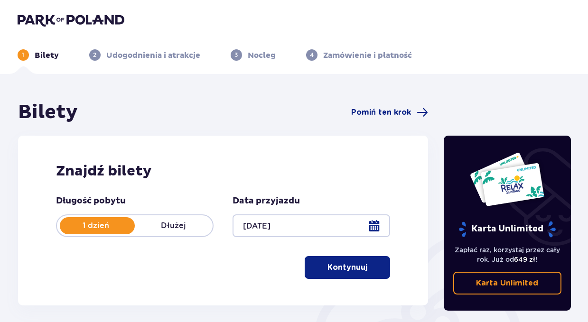 The height and width of the screenshot is (322, 588). Describe the element at coordinates (507, 283) in the screenshot. I see `a: Karta Unlimited` at that location.